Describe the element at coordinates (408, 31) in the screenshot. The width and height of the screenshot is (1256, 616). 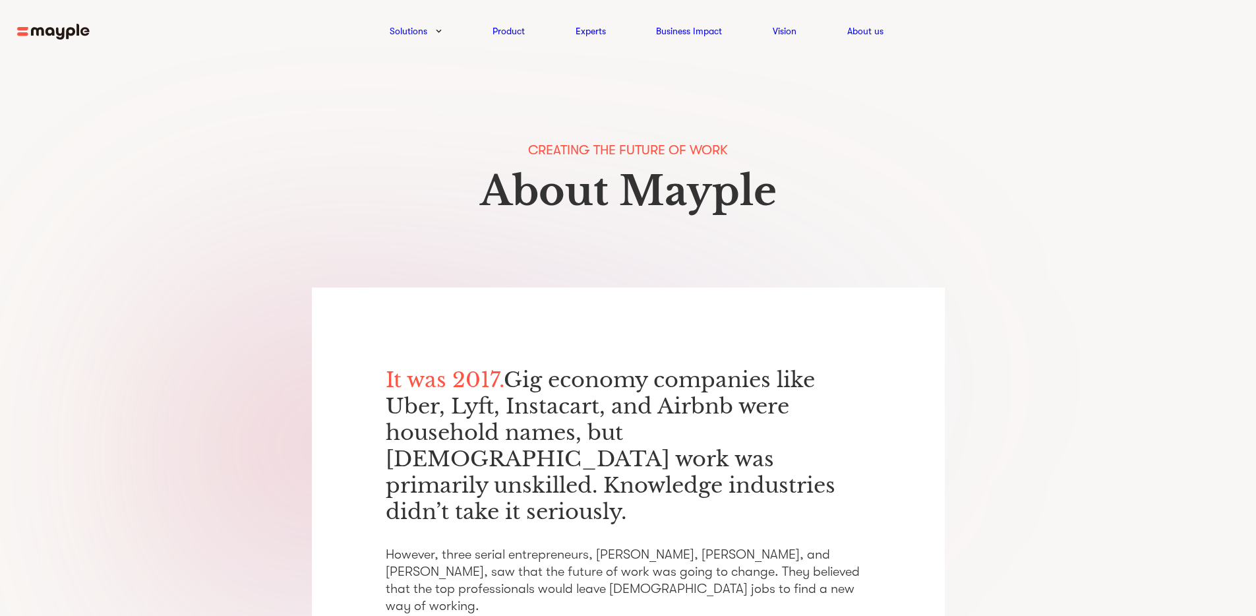
I see `a: Solutions` at that location.